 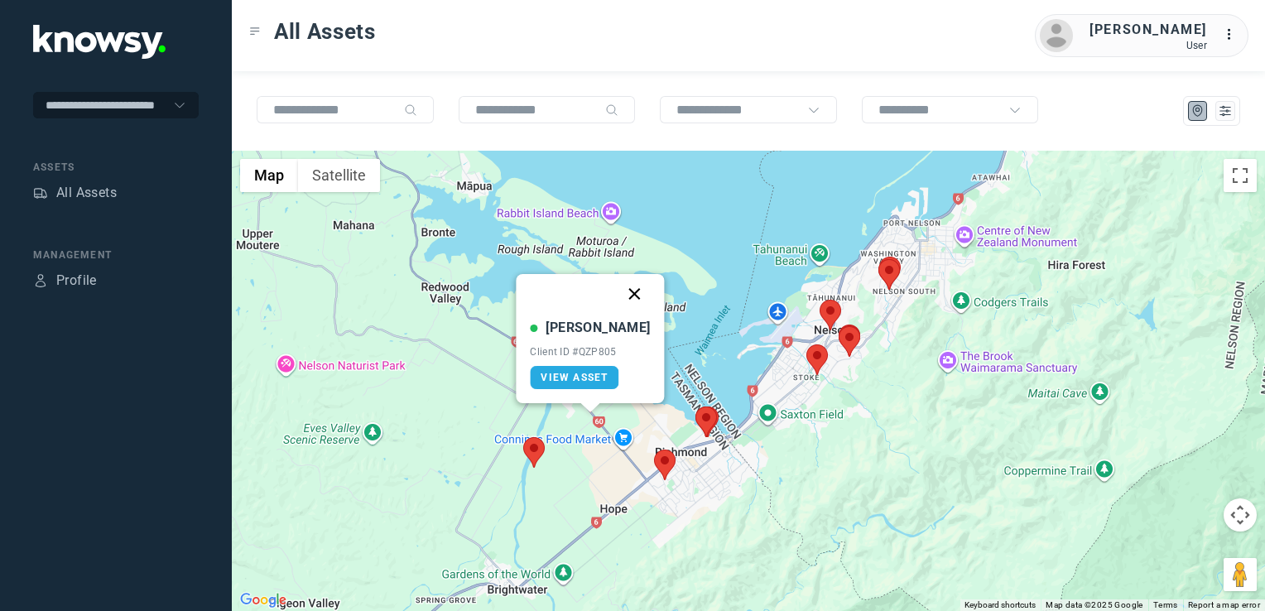 What do you see at coordinates (1240, 574) in the screenshot?
I see `button: Drag Pegman onto the map to open Street View` at bounding box center [1240, 574].